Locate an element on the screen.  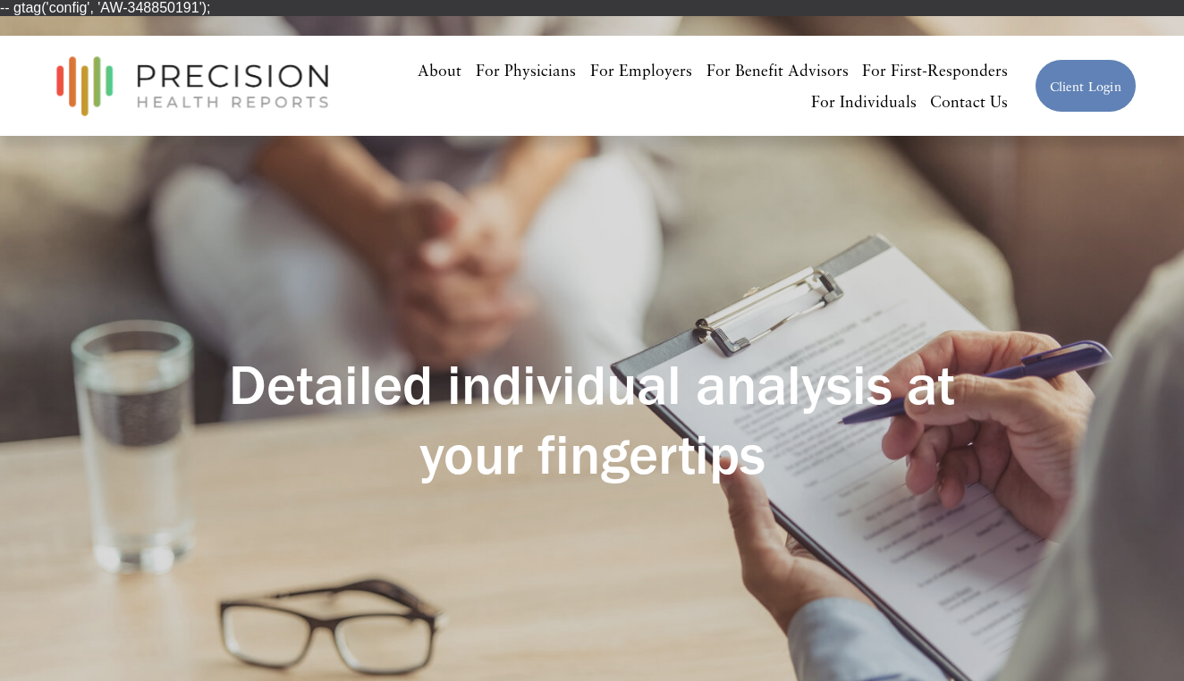
a: Client Login is located at coordinates (1085, 86).